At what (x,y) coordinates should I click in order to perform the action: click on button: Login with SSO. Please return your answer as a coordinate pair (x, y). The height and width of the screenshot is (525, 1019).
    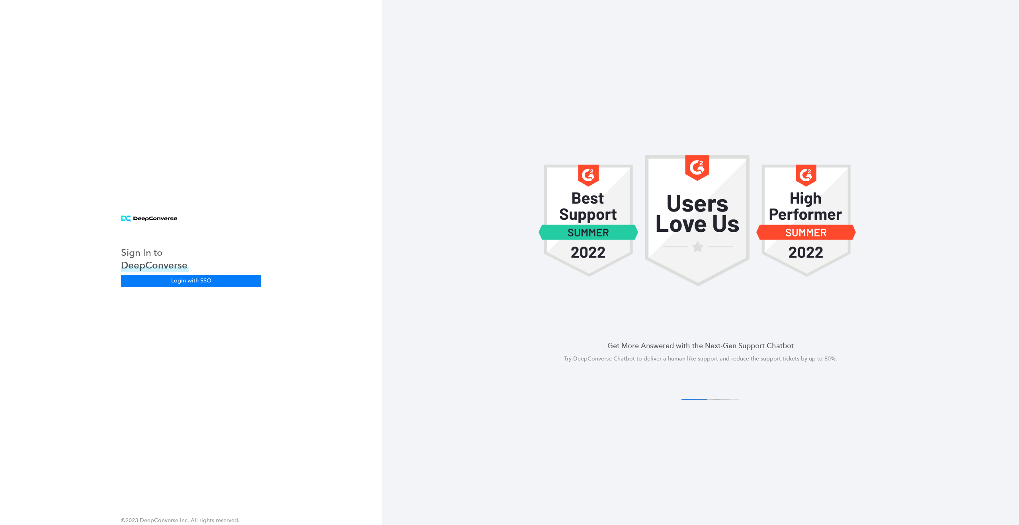
    Looking at the image, I should click on (191, 281).